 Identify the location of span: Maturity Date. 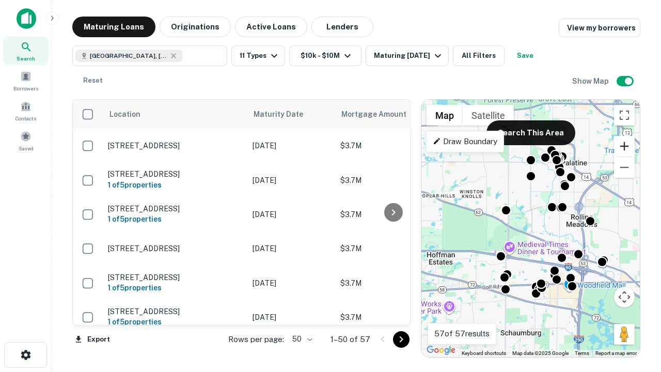
(285, 114).